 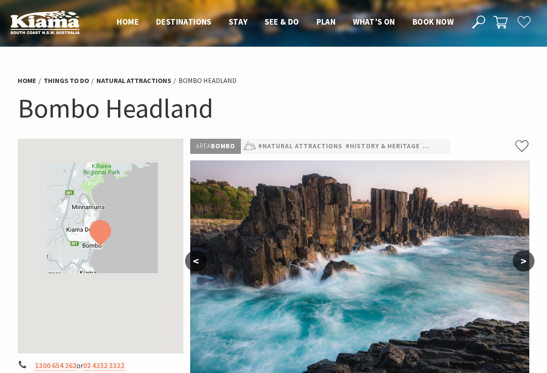 What do you see at coordinates (433, 22) in the screenshot?
I see `span: Book now` at bounding box center [433, 22].